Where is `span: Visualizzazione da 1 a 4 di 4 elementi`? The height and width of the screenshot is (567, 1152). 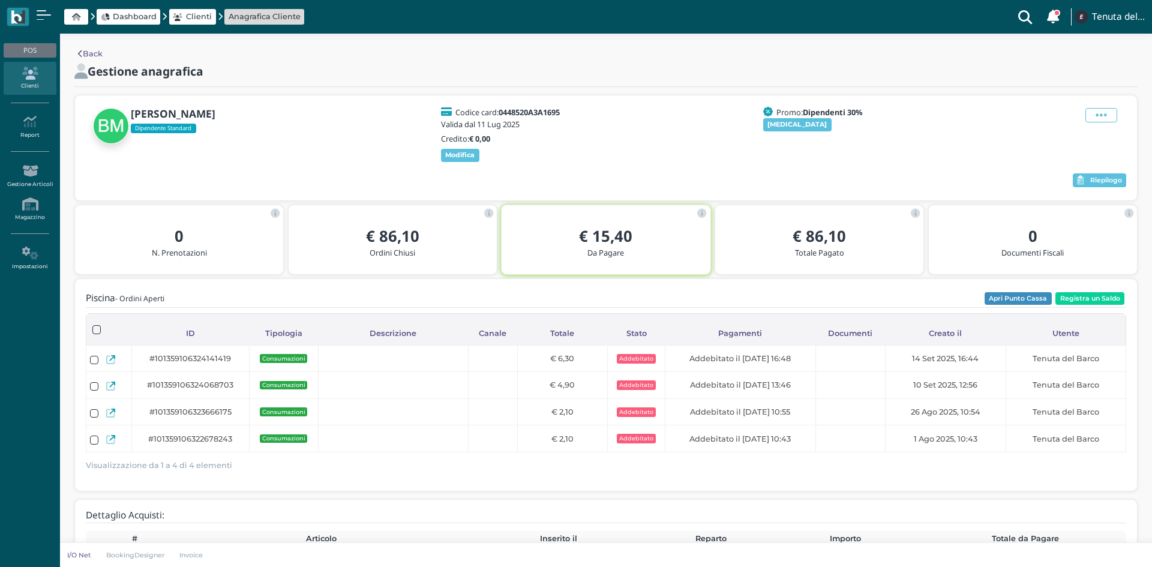
span: Visualizzazione da 1 a 4 di 4 elementi is located at coordinates (159, 465).